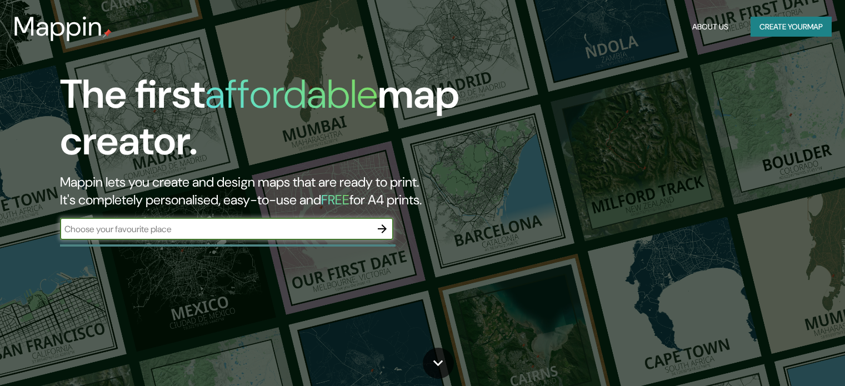  What do you see at coordinates (271, 191) in the screenshot?
I see `h2: Mappin lets you create and design maps that are ready to print. It's completely personalised, eas...` at bounding box center [271, 191].